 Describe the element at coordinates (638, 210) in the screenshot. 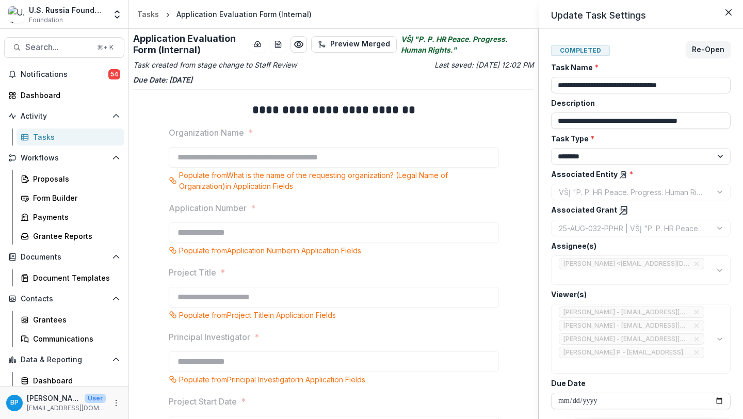

I see `label: Associated Grant` at that location.